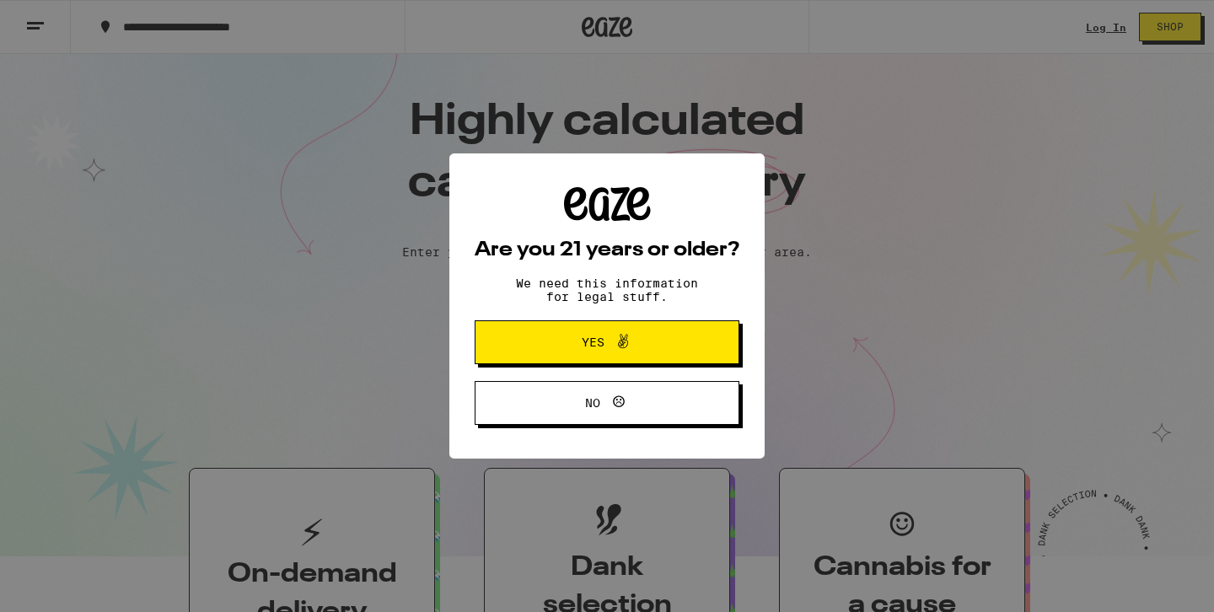  I want to click on span: No, so click(593, 403).